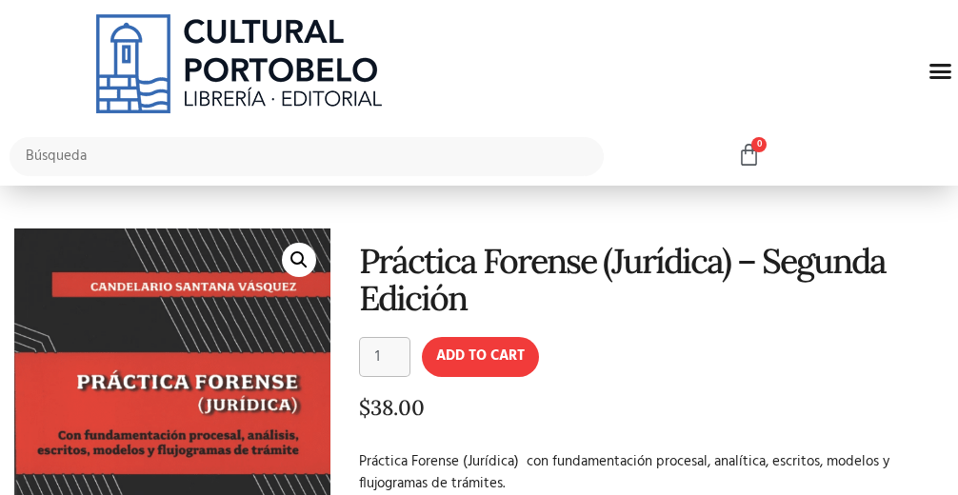 The width and height of the screenshot is (958, 495). What do you see at coordinates (385, 357) in the screenshot?
I see `input: Product quantity` at bounding box center [385, 357].